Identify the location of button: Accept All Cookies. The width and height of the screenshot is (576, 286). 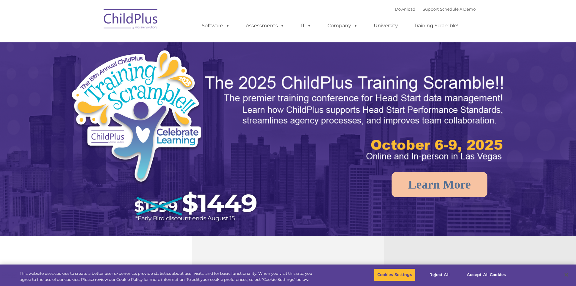
(486, 274).